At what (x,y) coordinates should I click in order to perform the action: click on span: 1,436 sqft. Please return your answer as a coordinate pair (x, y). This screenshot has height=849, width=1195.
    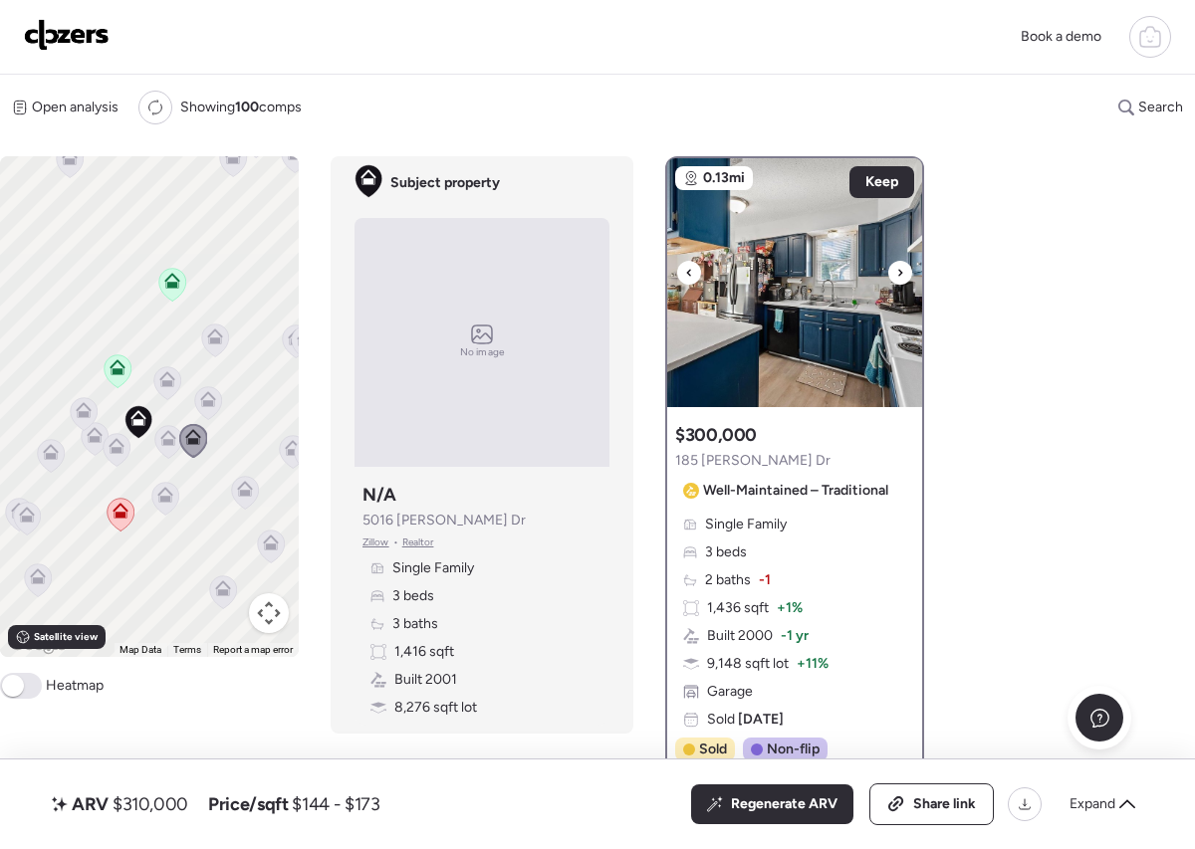
    Looking at the image, I should click on (738, 608).